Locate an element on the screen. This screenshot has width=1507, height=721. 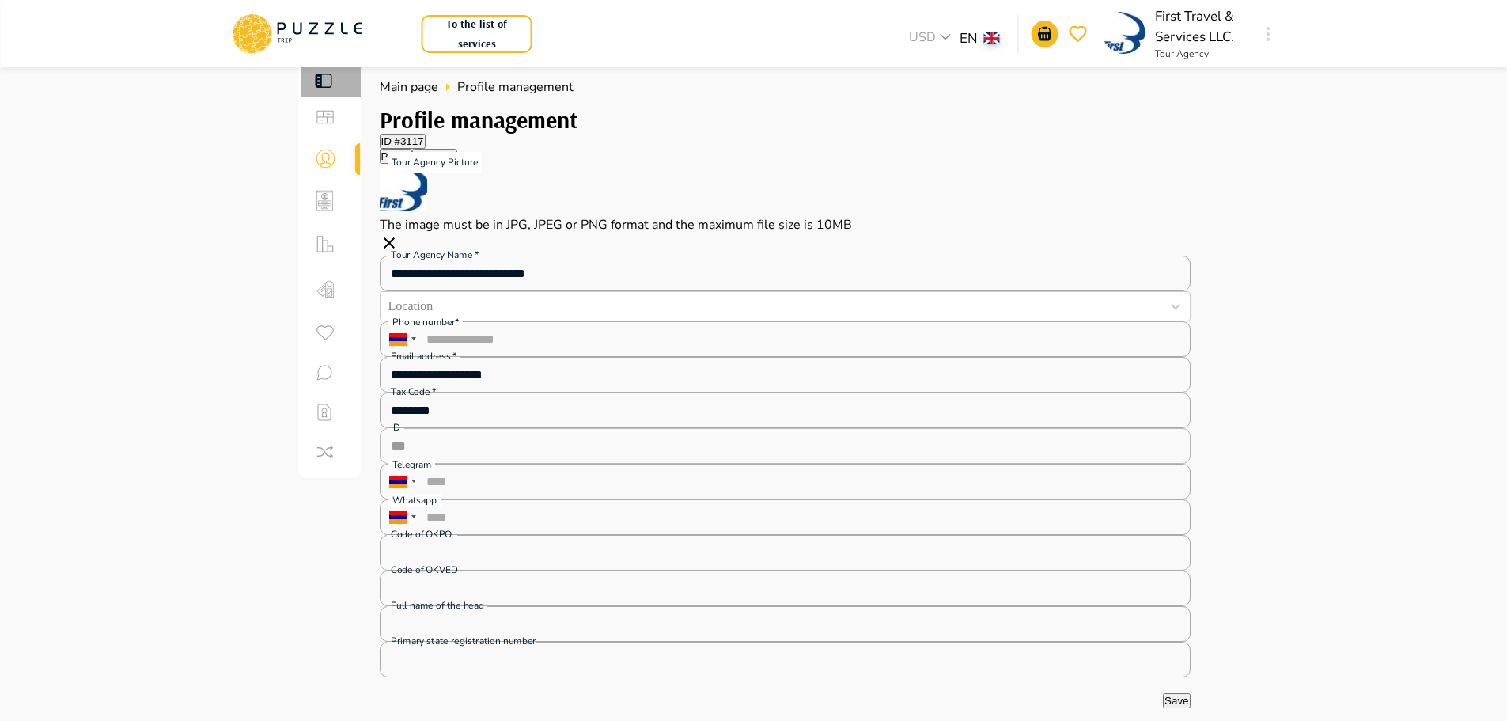
button: Profile is located at coordinates (396, 156).